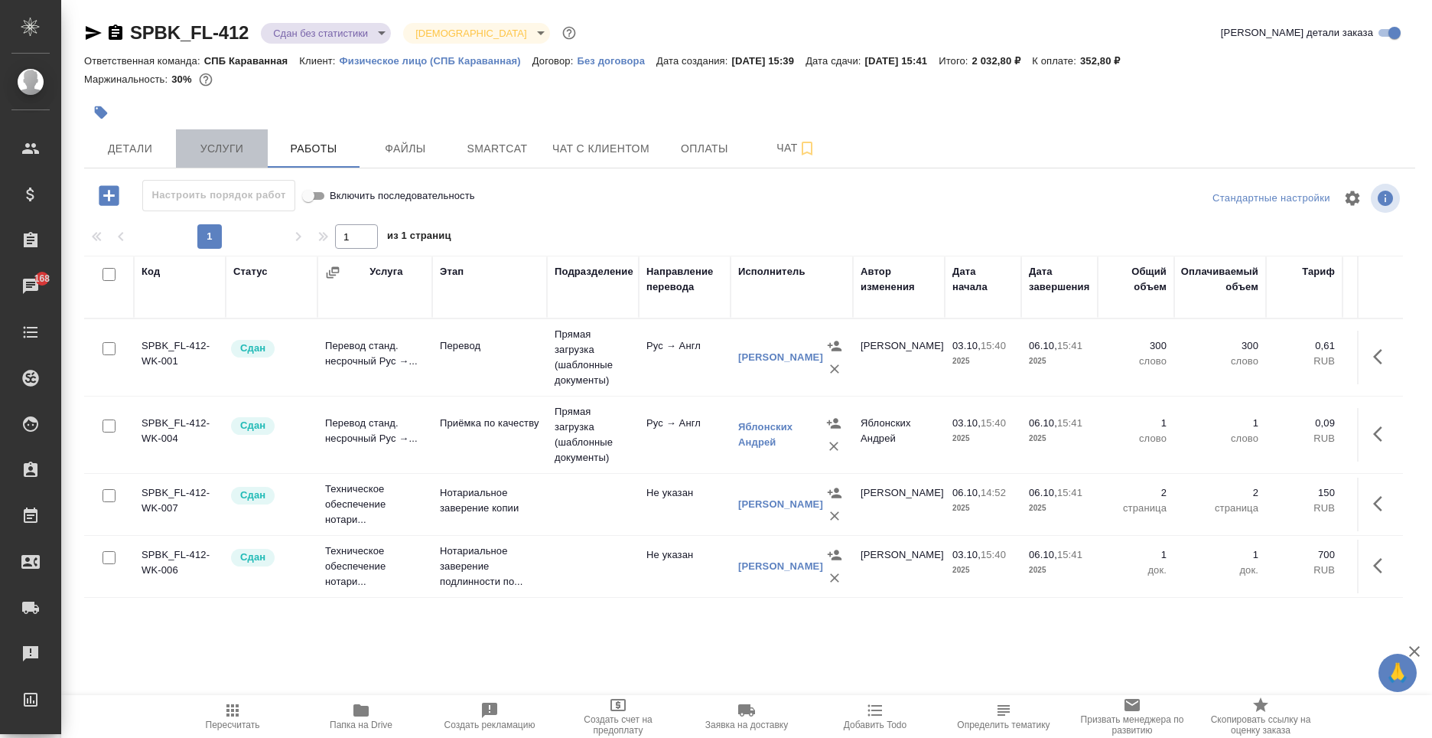 Image resolution: width=1432 pixels, height=738 pixels. I want to click on span: Включить последовательность, so click(402, 196).